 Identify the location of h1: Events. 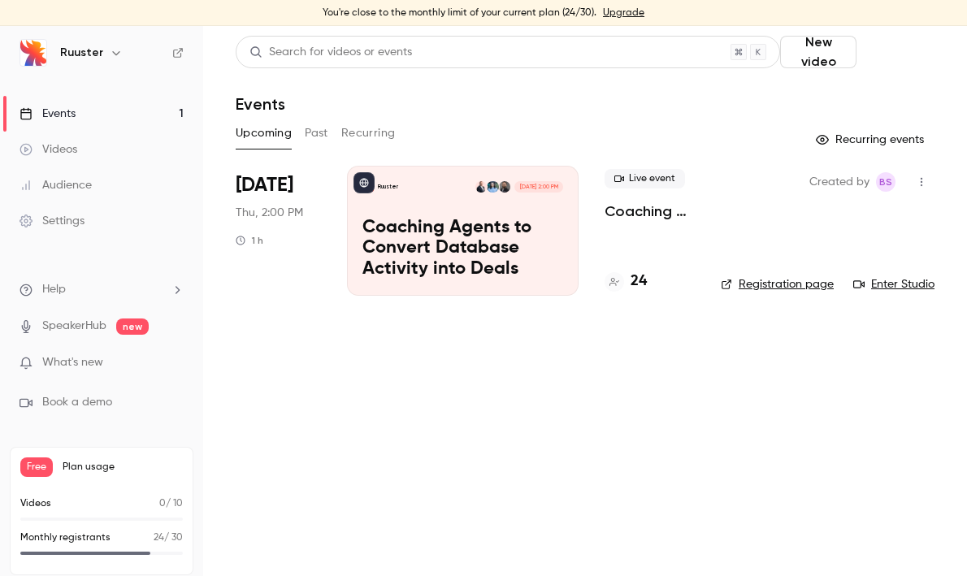
(260, 104).